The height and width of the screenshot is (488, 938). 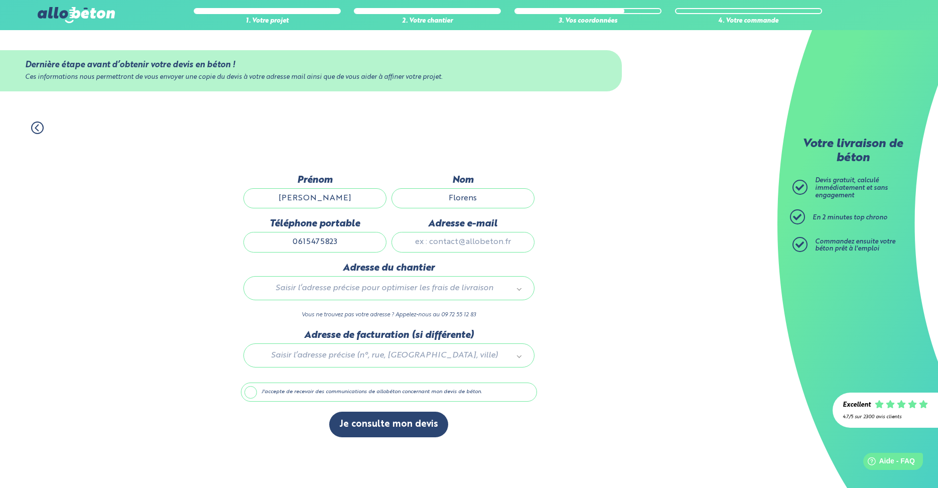 What do you see at coordinates (463, 180) in the screenshot?
I see `label: Nom` at bounding box center [463, 180].